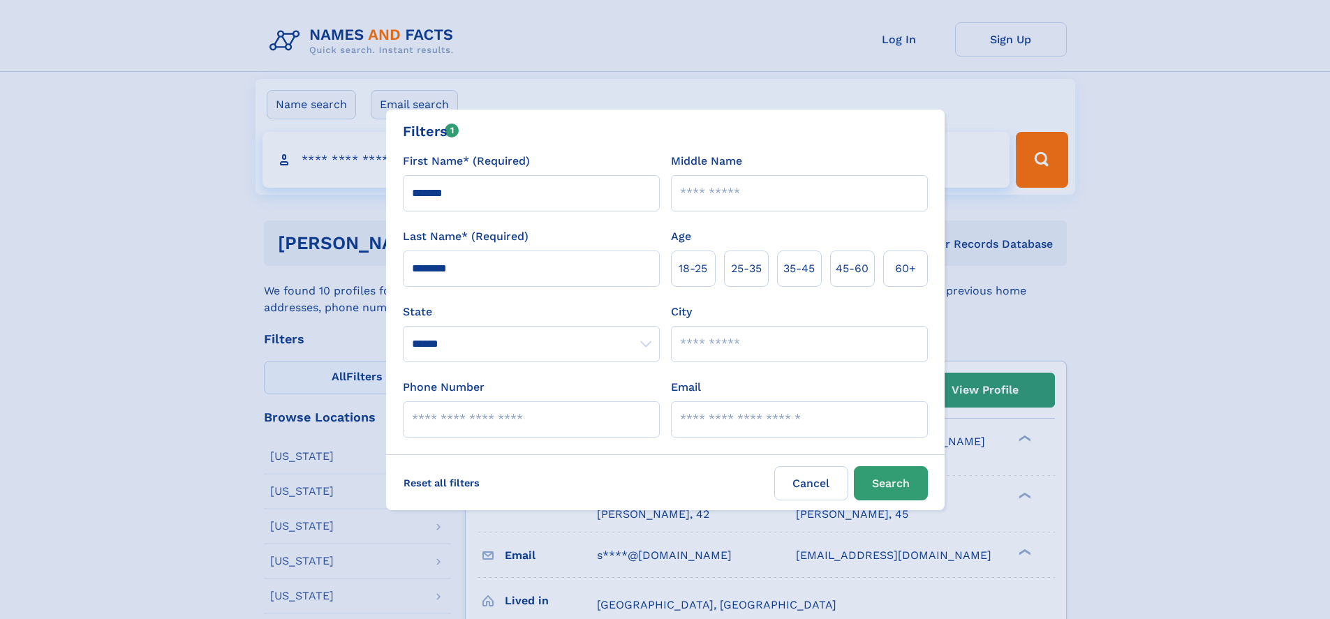 This screenshot has height=619, width=1330. What do you see at coordinates (707, 161) in the screenshot?
I see `label: Middle Name` at bounding box center [707, 161].